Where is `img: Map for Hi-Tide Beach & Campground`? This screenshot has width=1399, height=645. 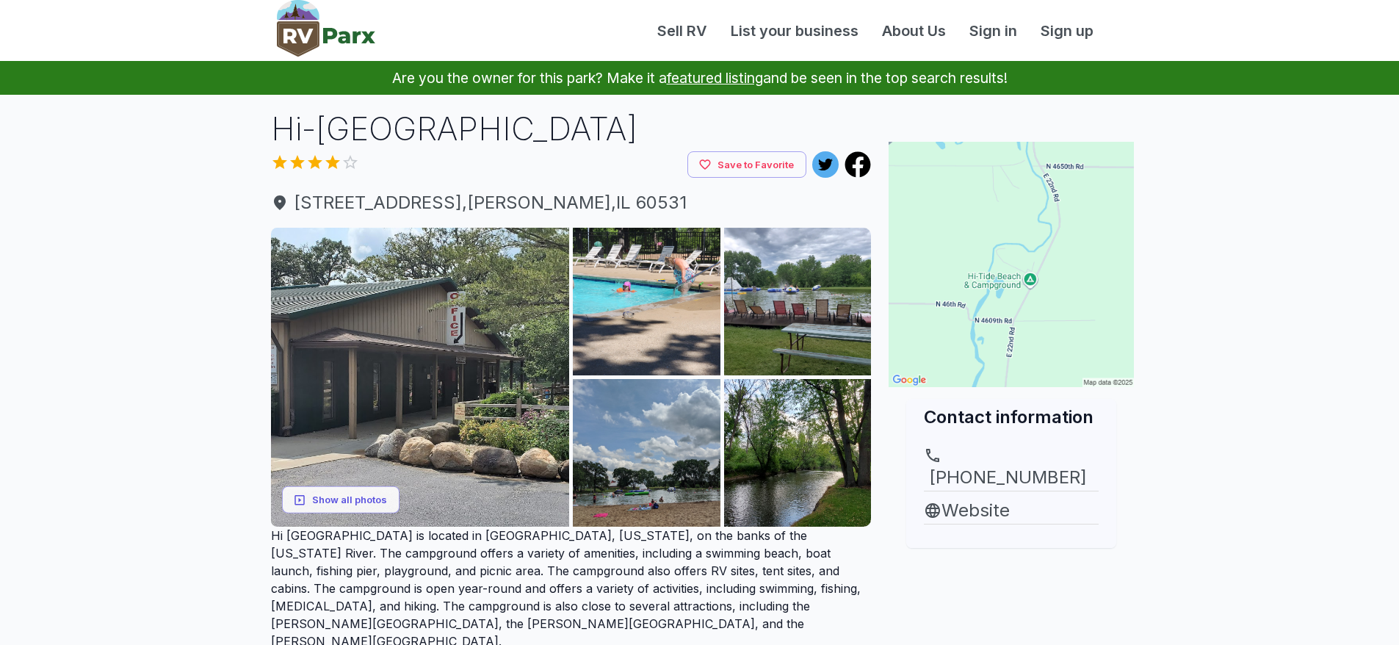 img: Map for Hi-Tide Beach & Campground is located at coordinates (1011, 264).